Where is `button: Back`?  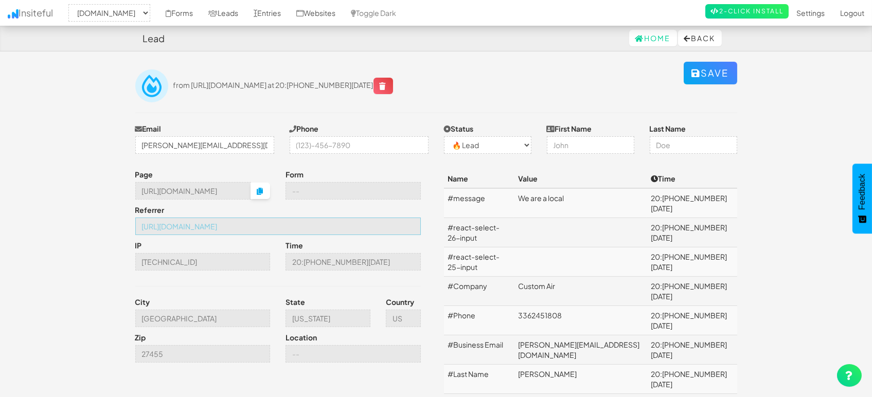
button: Back is located at coordinates (700, 38).